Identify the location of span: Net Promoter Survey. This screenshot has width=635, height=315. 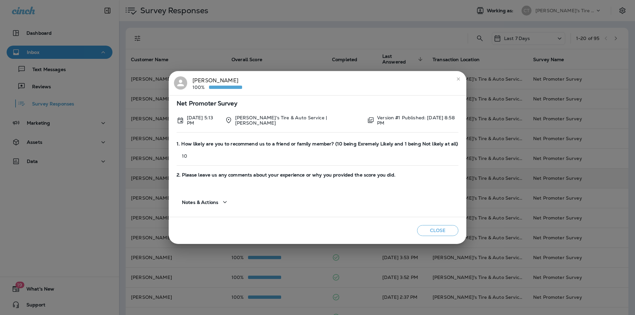
(317, 103).